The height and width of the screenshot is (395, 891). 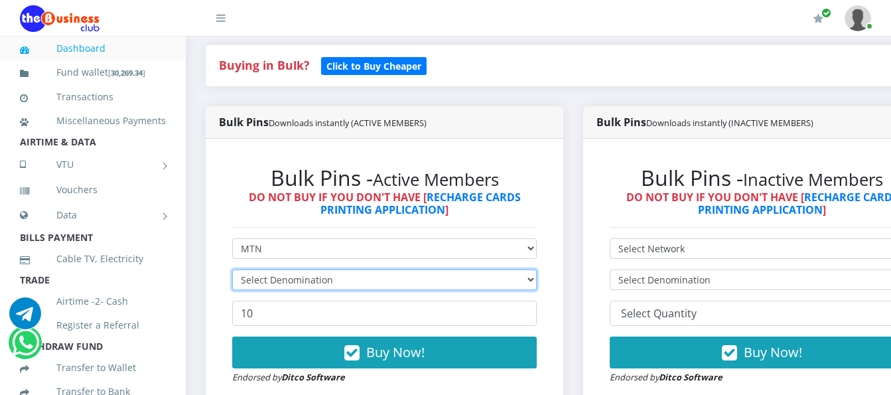 I want to click on a: Fund wallet[30,269.34], so click(x=93, y=72).